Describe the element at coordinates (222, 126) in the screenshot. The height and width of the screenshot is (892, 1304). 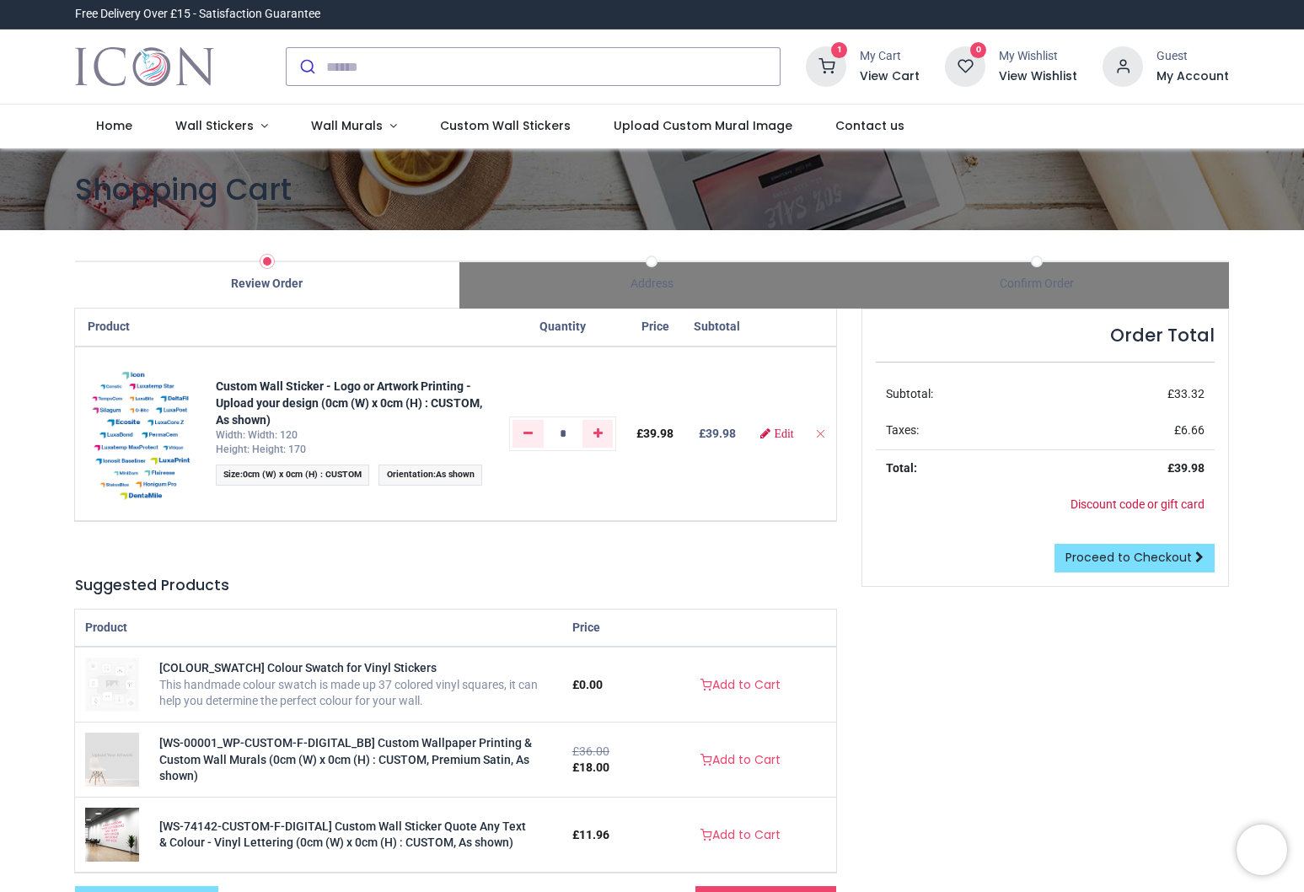
I see `a: Wall Stickers` at that location.